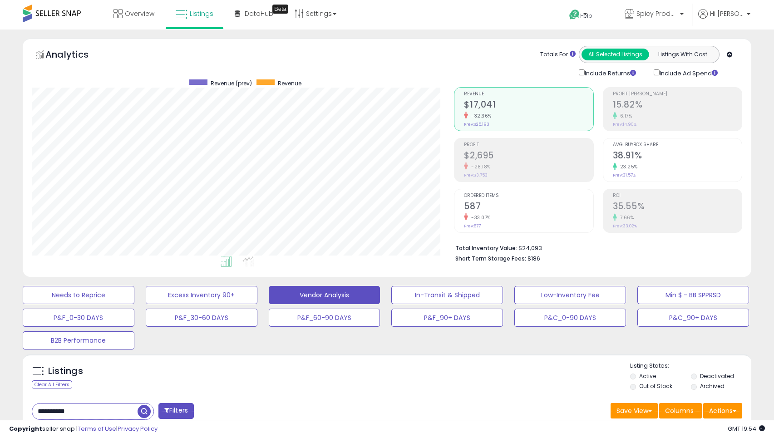  Describe the element at coordinates (280, 9) in the screenshot. I see `div: Tooltip anchor` at that location.